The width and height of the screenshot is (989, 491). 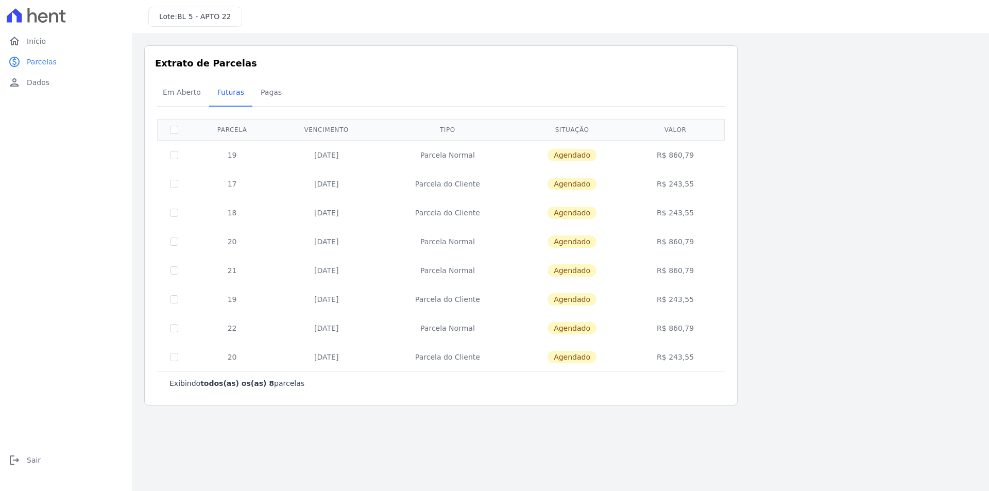 What do you see at coordinates (182, 92) in the screenshot?
I see `span: Em Aberto` at bounding box center [182, 92].